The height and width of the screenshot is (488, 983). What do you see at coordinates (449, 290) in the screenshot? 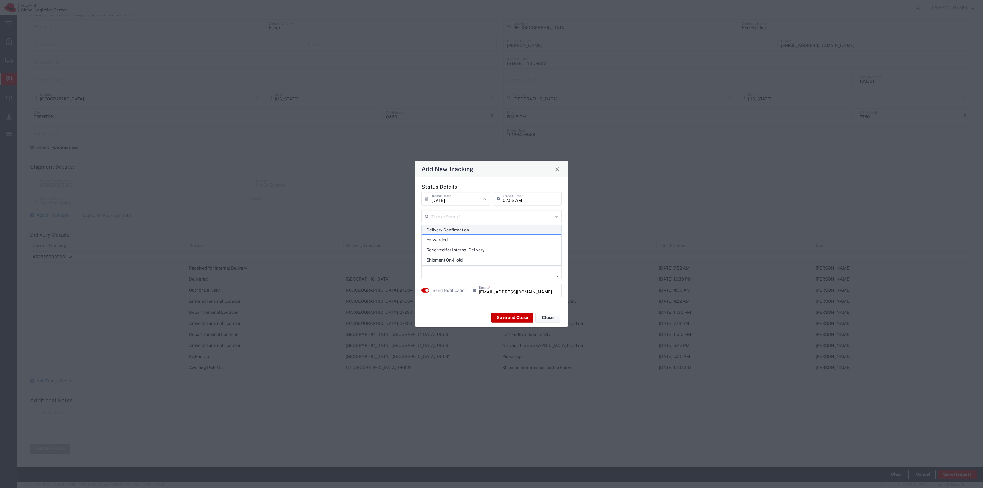
I see `agx-label: Send Notification` at bounding box center [449, 290].